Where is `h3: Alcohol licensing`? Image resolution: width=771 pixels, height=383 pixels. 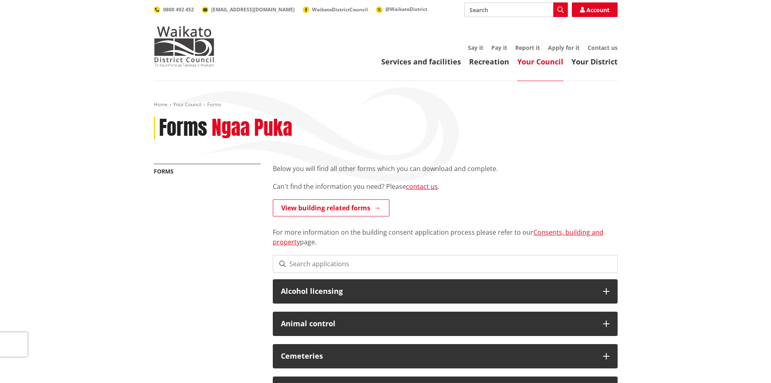
h3: Alcohol licensing is located at coordinates (438, 291).